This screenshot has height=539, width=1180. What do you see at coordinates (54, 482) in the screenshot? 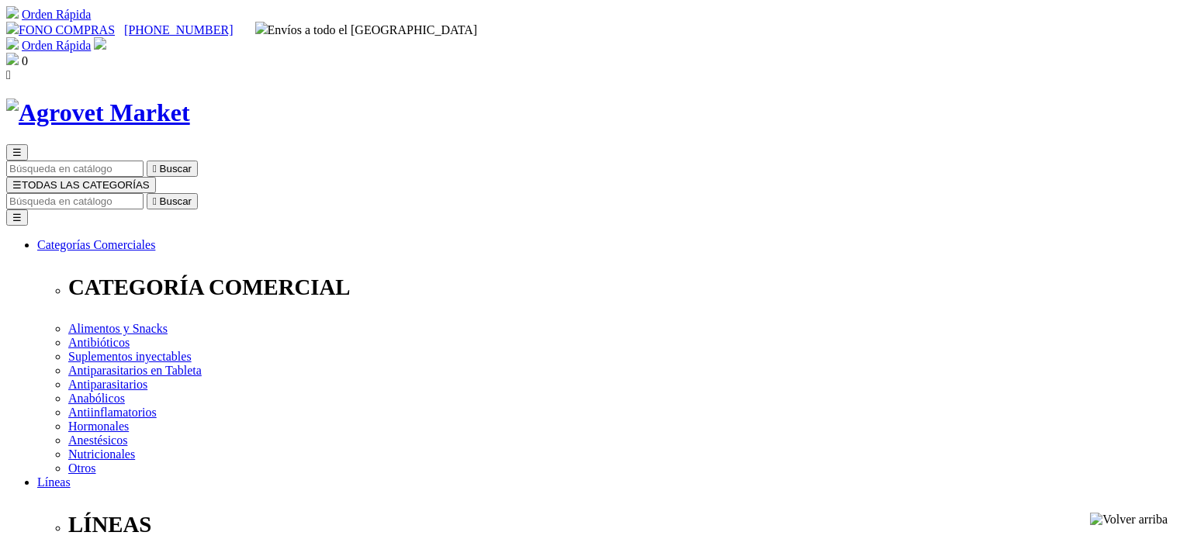
I see `a: Líneas` at bounding box center [54, 482].